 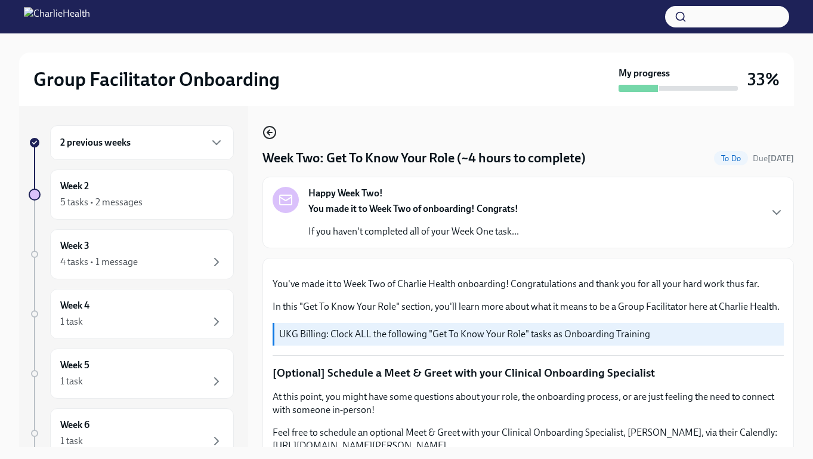 What do you see at coordinates (764, 79) in the screenshot?
I see `h3: 33%` at bounding box center [764, 79].